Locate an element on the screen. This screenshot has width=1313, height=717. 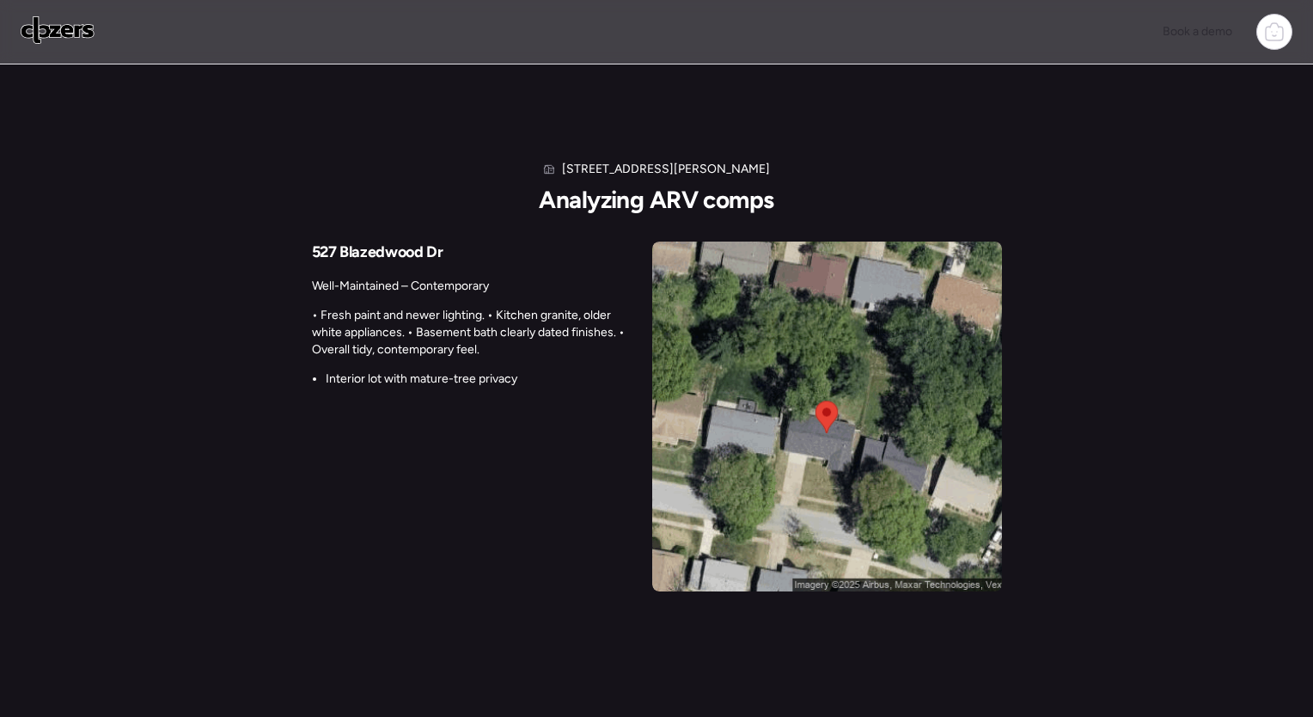
span: Book a demo is located at coordinates (1197, 31).